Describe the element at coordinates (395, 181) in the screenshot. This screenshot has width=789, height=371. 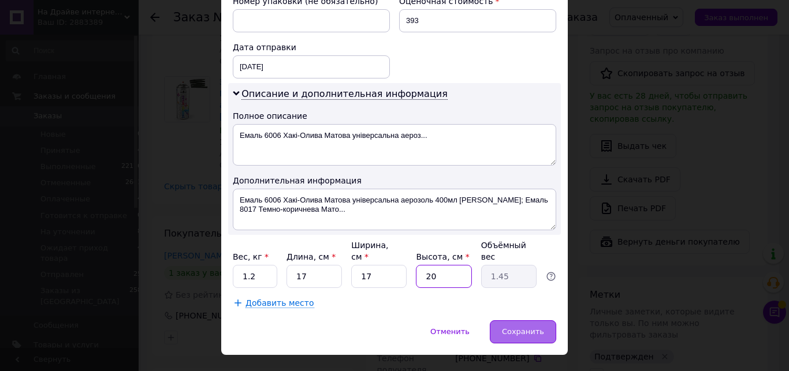
I see `div: Дополнительная информация` at that location.